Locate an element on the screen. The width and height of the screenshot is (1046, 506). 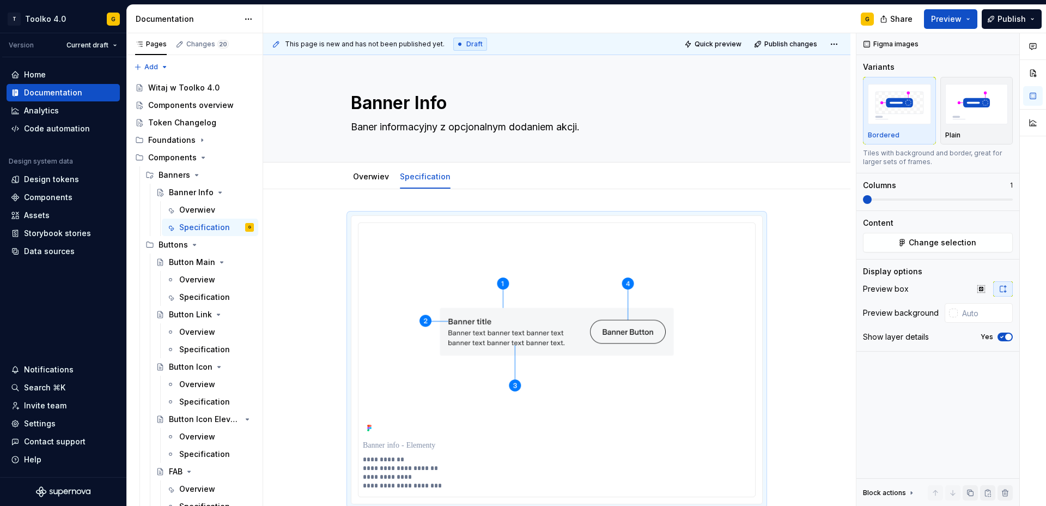
a: Token Changelog is located at coordinates (195, 123).